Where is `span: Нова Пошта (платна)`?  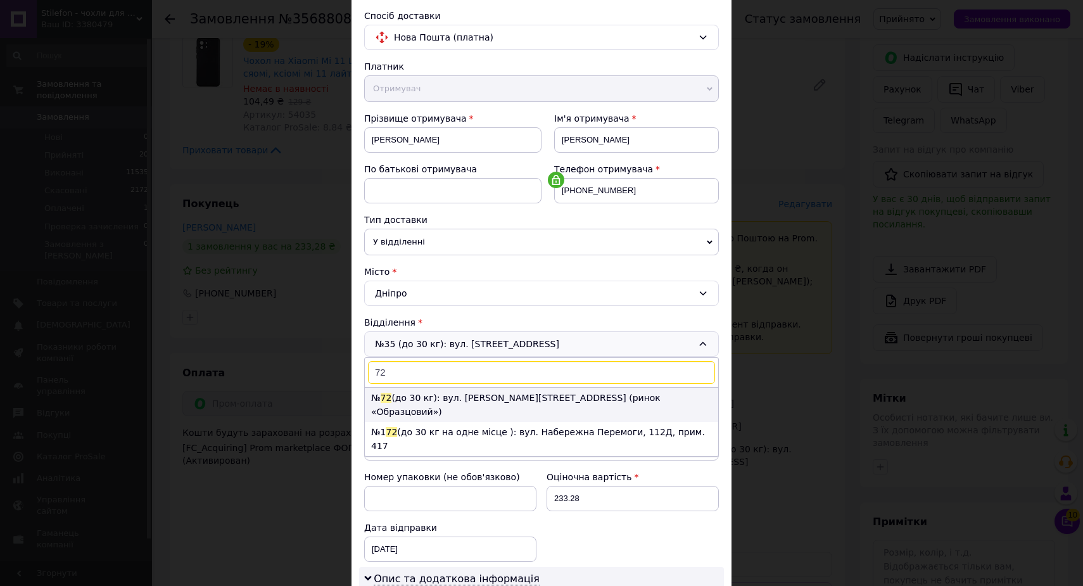
span: Нова Пошта (платна) is located at coordinates (544, 37).